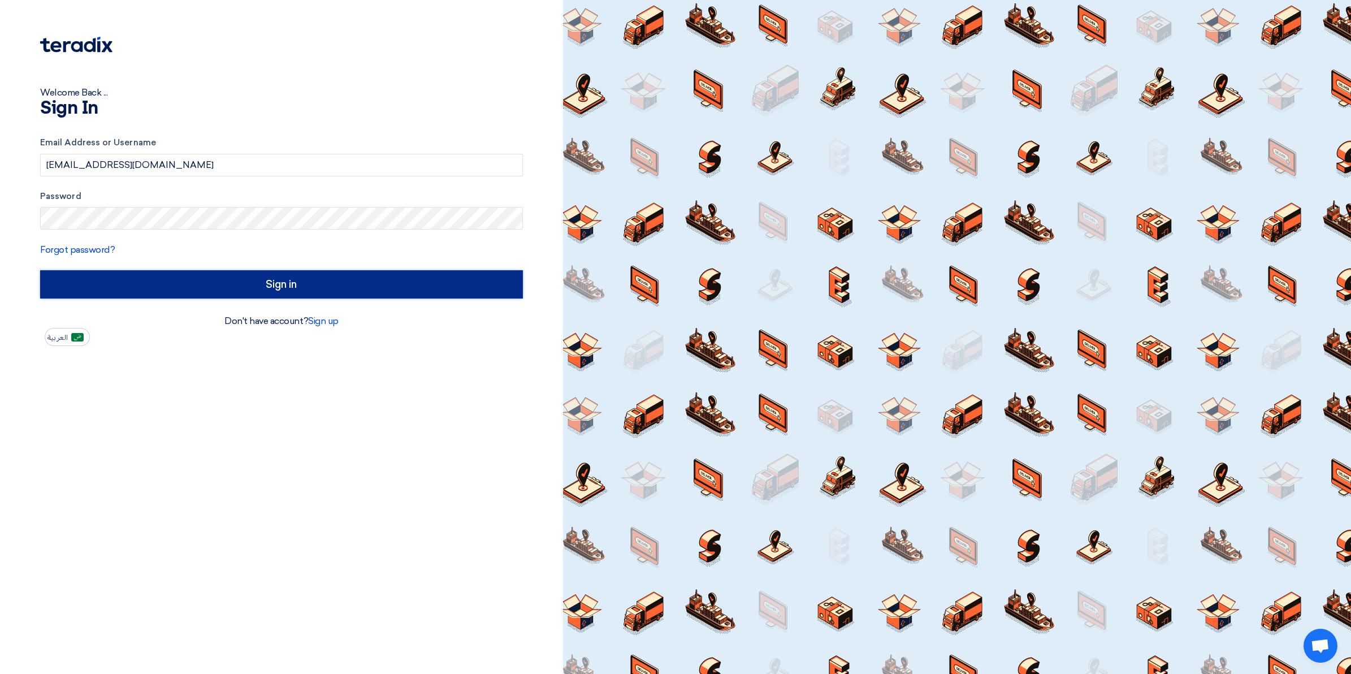  Describe the element at coordinates (282, 165) in the screenshot. I see `input: Enter your business email or username` at that location.